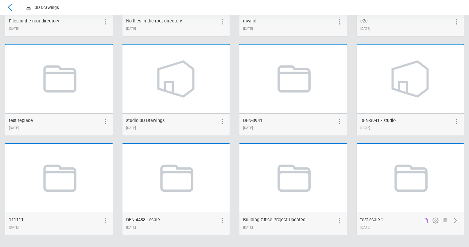  What do you see at coordinates (14, 227) in the screenshot?
I see `span: 06/23/2025 15:52:55` at bounding box center [14, 227].